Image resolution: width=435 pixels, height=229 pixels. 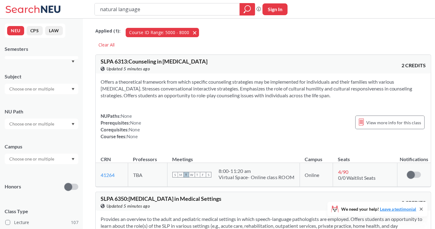 What do you see at coordinates (343, 171) in the screenshot?
I see `span: 4 / 90` at bounding box center [343, 171].